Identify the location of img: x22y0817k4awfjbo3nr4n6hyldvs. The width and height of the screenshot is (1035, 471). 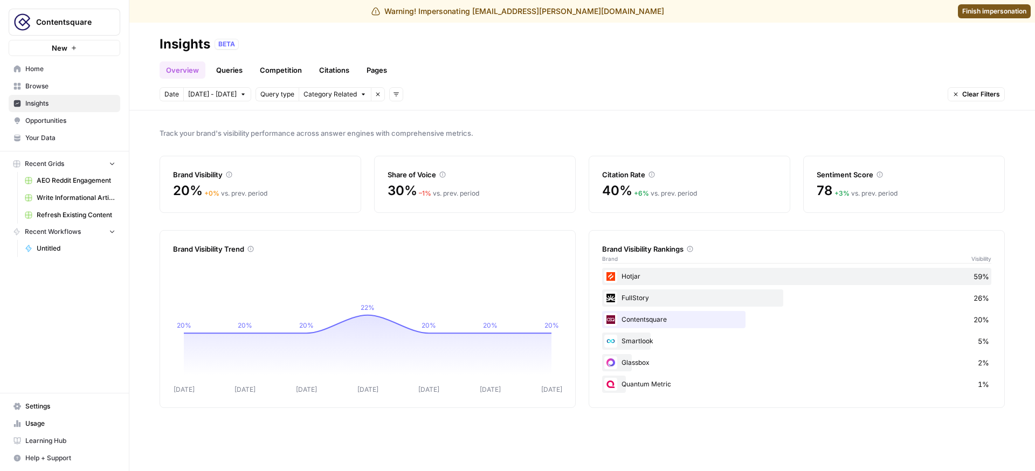
(611, 341).